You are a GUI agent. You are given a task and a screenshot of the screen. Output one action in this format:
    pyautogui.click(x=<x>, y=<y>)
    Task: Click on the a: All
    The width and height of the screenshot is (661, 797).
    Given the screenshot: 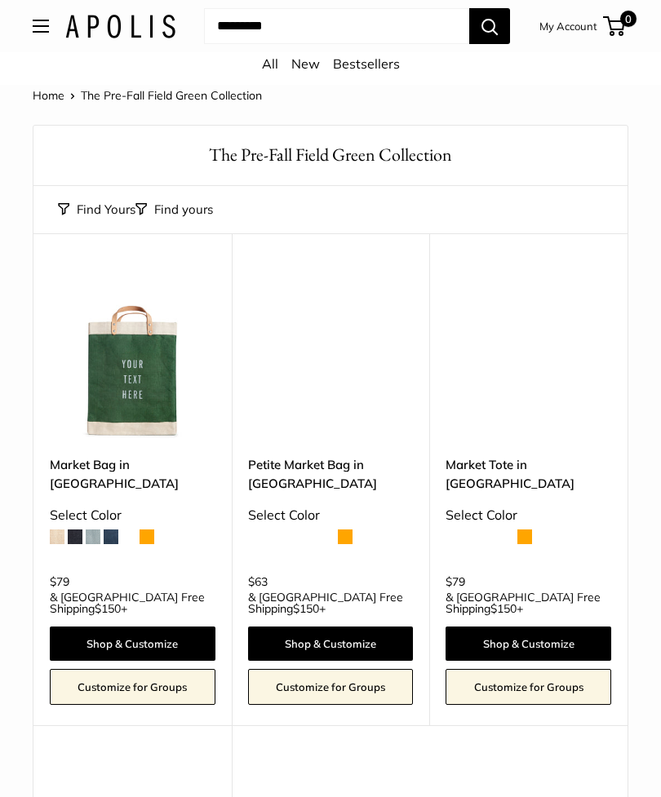 What is the action you would take?
    pyautogui.click(x=270, y=64)
    